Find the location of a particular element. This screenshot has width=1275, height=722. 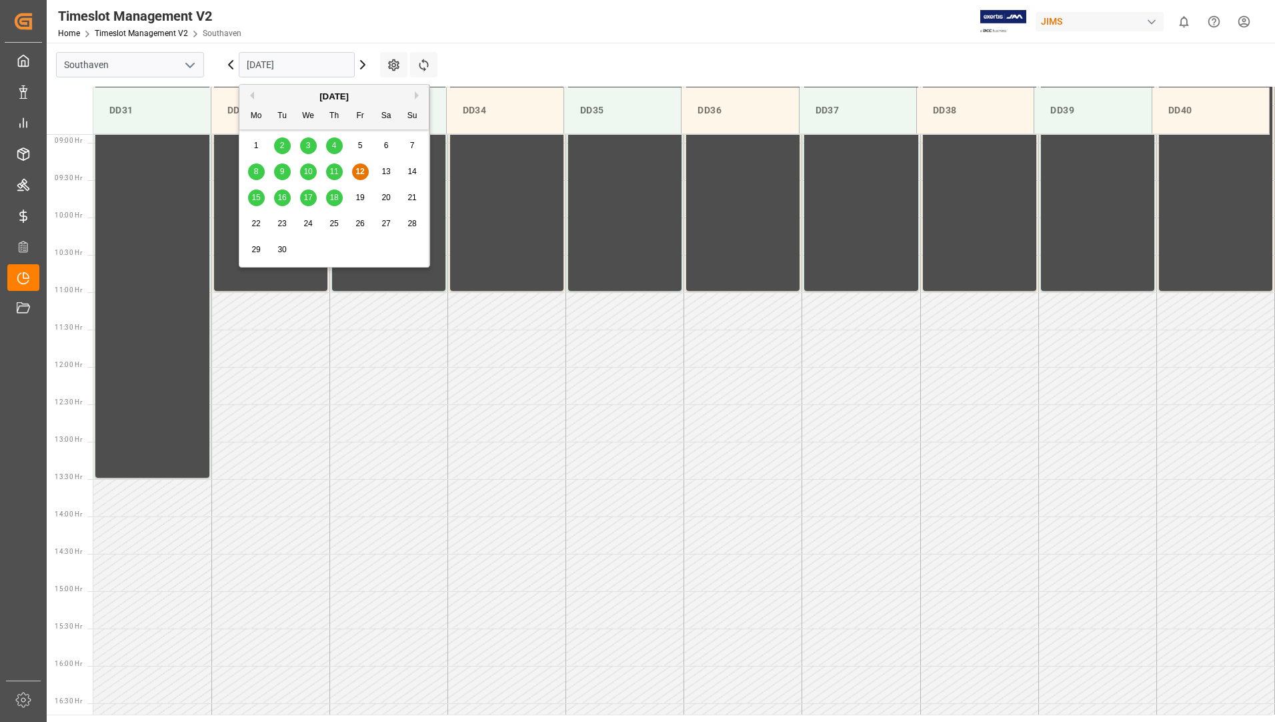

div: DD39 is located at coordinates (1093, 110).